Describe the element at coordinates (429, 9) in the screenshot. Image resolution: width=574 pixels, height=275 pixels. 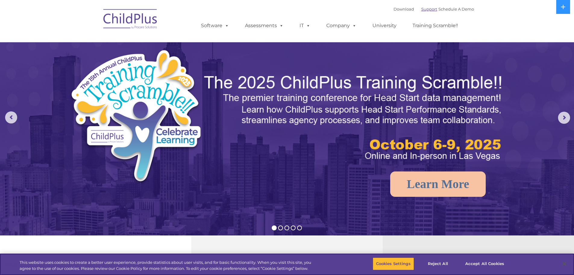
I see `a: Support` at that location.